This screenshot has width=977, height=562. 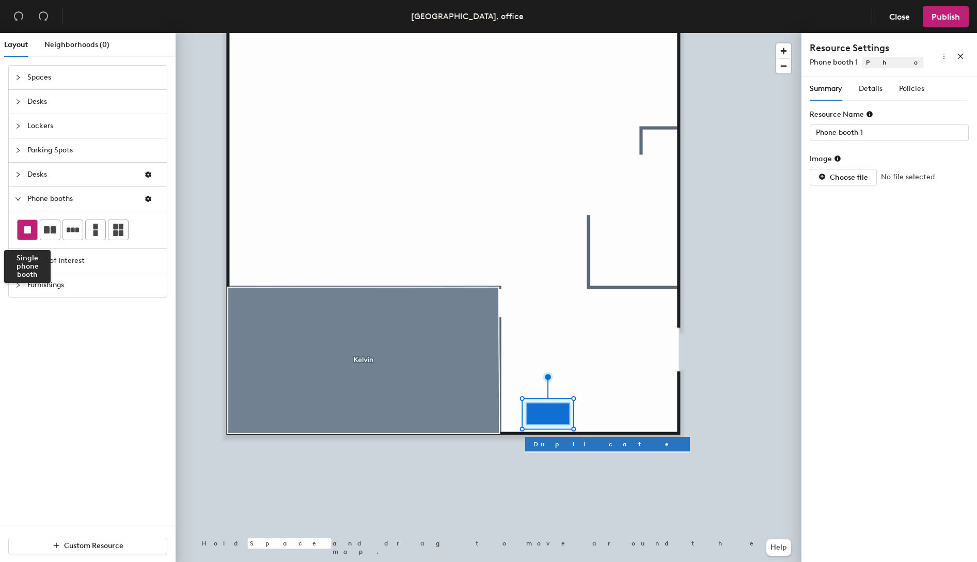 What do you see at coordinates (608, 444) in the screenshot?
I see `button: Duplicate` at bounding box center [608, 444].